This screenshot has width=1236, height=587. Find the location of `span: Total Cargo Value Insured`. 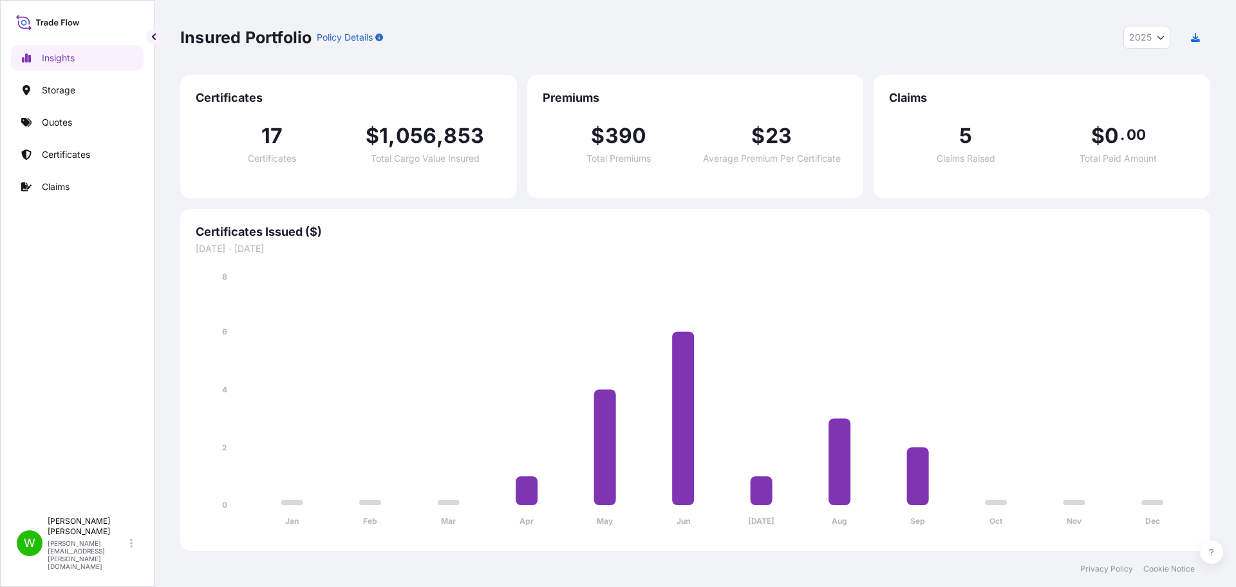

span: Total Cargo Value Insured is located at coordinates (425, 158).